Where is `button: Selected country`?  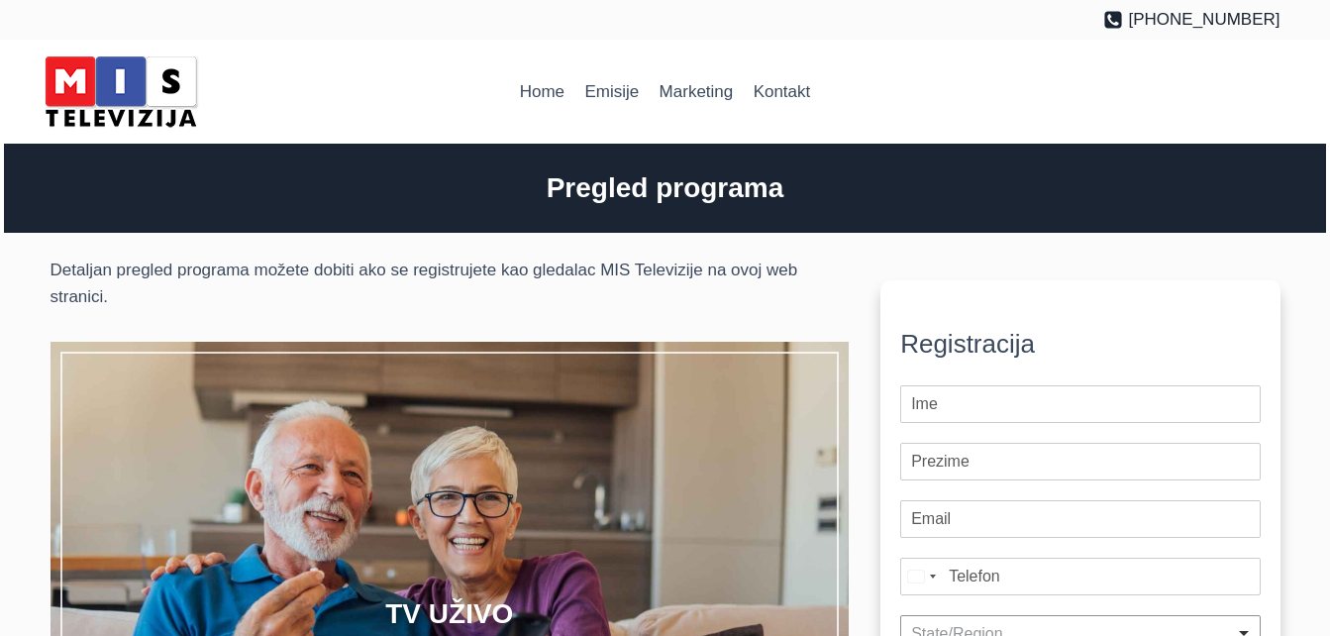
button: Selected country is located at coordinates (921, 576).